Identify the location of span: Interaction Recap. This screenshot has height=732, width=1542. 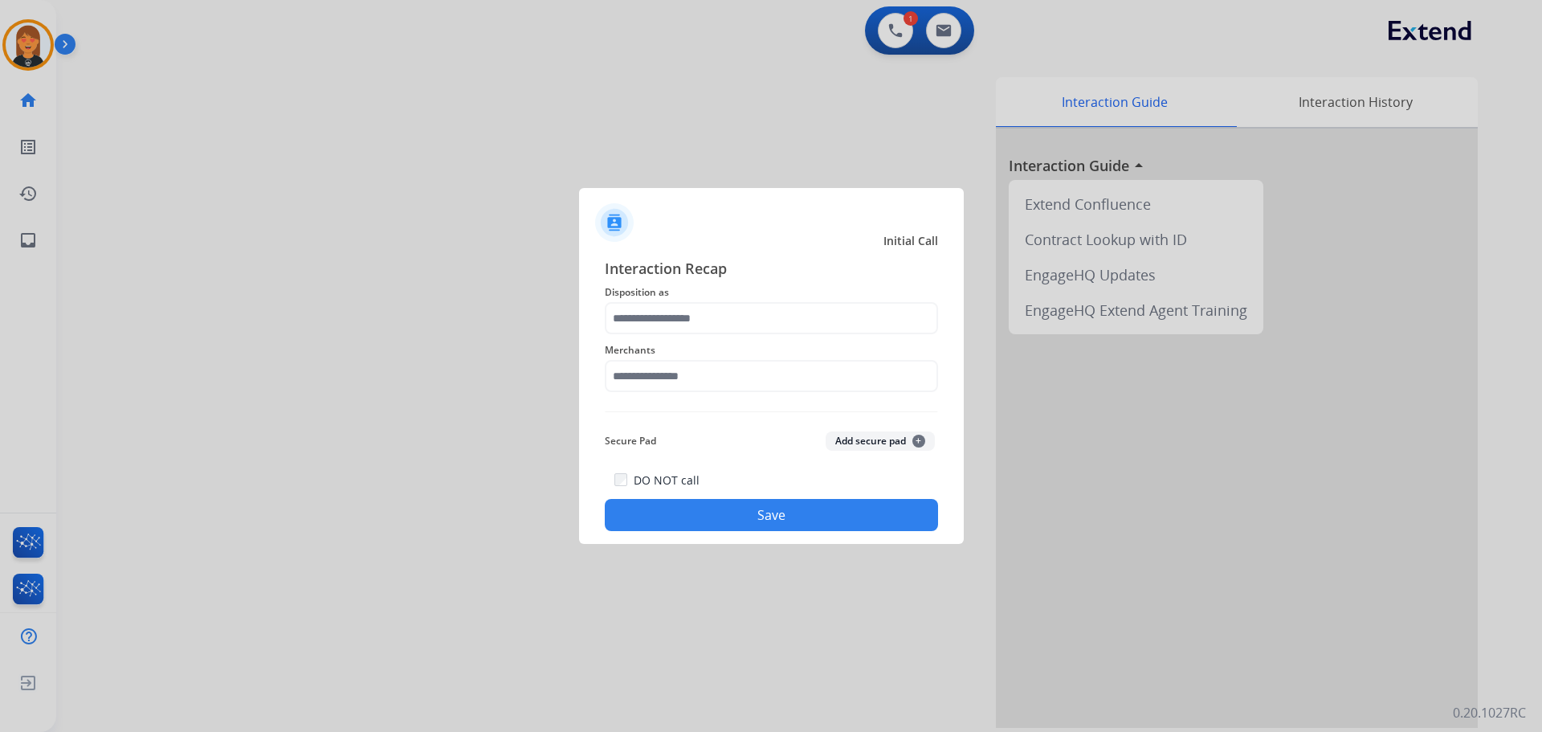
(771, 270).